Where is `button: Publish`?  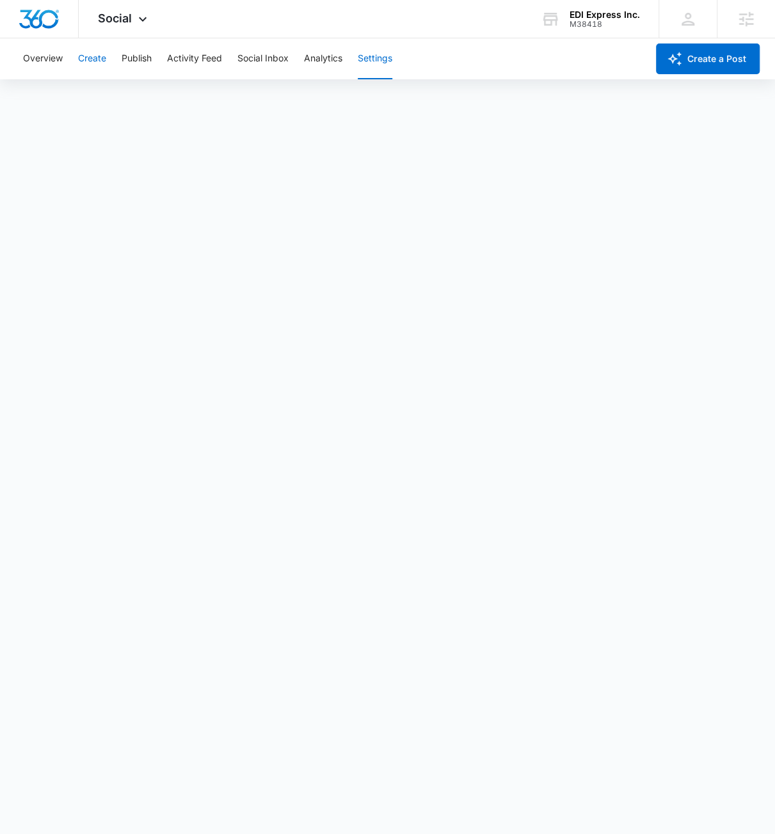
button: Publish is located at coordinates (136, 59).